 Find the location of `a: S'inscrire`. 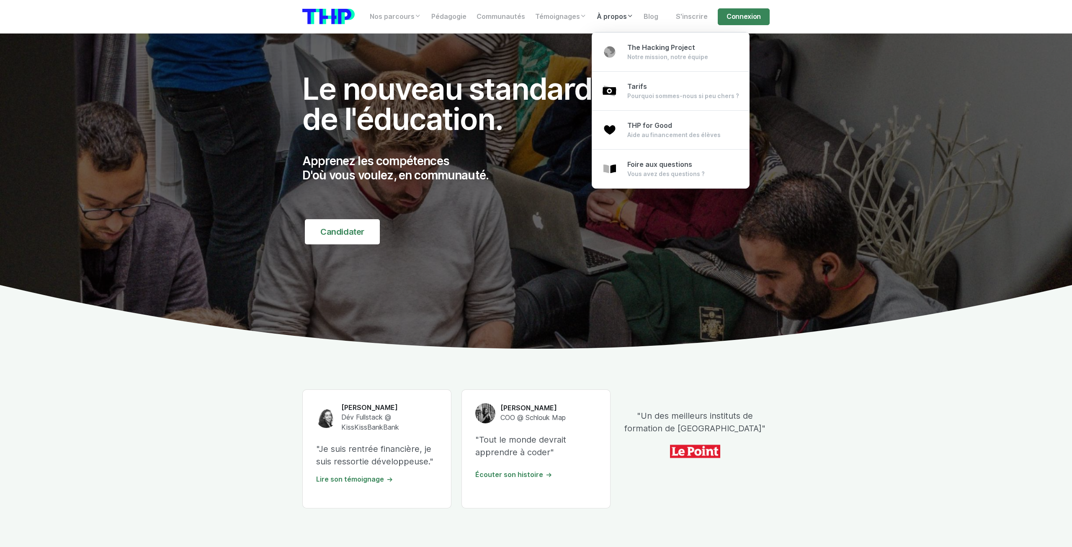

a: S'inscrire is located at coordinates (692, 17).